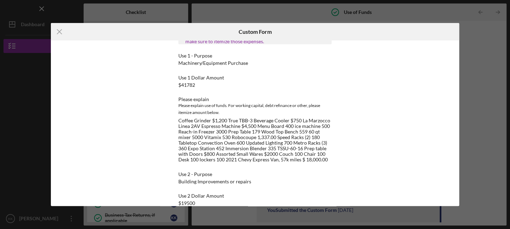 Image resolution: width=510 pixels, height=229 pixels. What do you see at coordinates (255, 78) in the screenshot?
I see `div: Use 1 Dollar Amount` at bounding box center [255, 78].